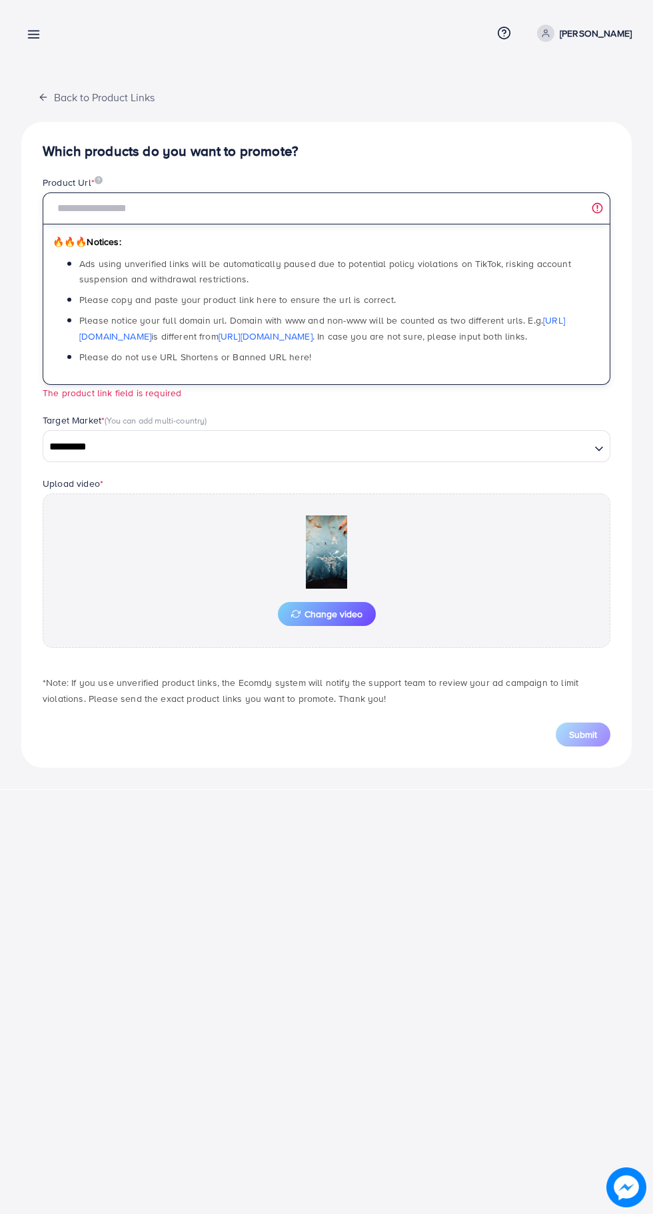  What do you see at coordinates (325, 271) in the screenshot?
I see `span: Ads using unverified links will be automatically paused due to potential policy violations on Tik...` at bounding box center [325, 271].